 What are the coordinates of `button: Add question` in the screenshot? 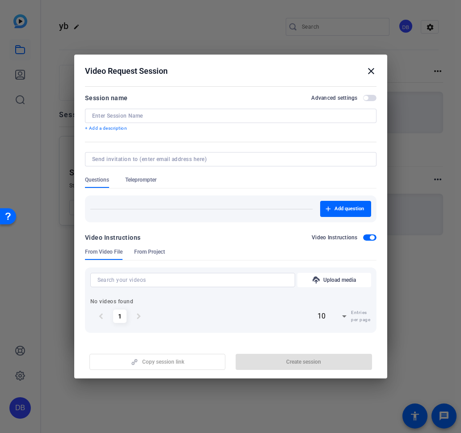 It's located at (346, 209).